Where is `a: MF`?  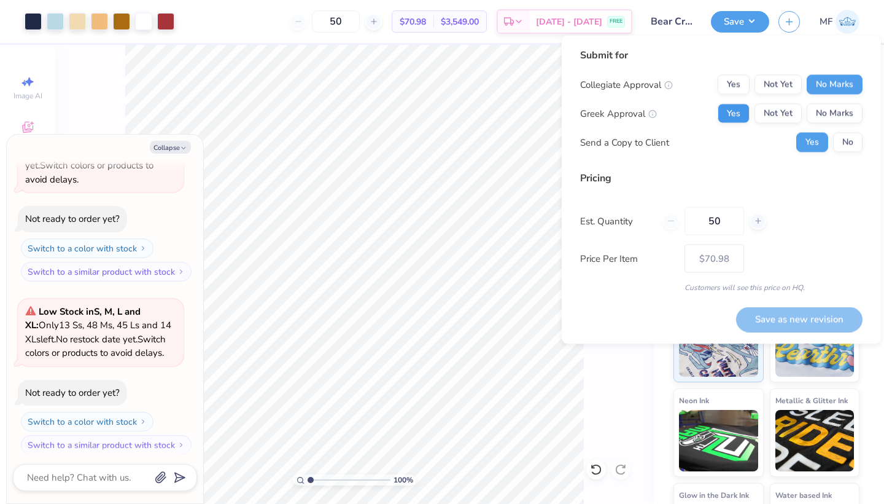 a: MF is located at coordinates (840, 21).